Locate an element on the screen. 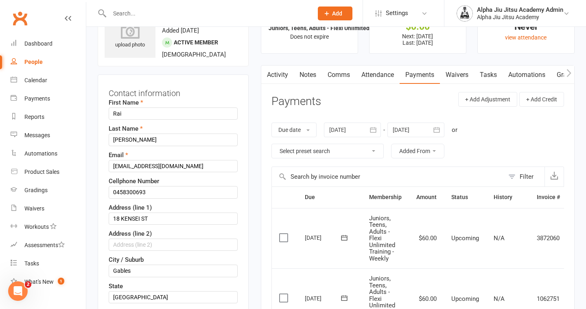  input: Email is located at coordinates (173, 166).